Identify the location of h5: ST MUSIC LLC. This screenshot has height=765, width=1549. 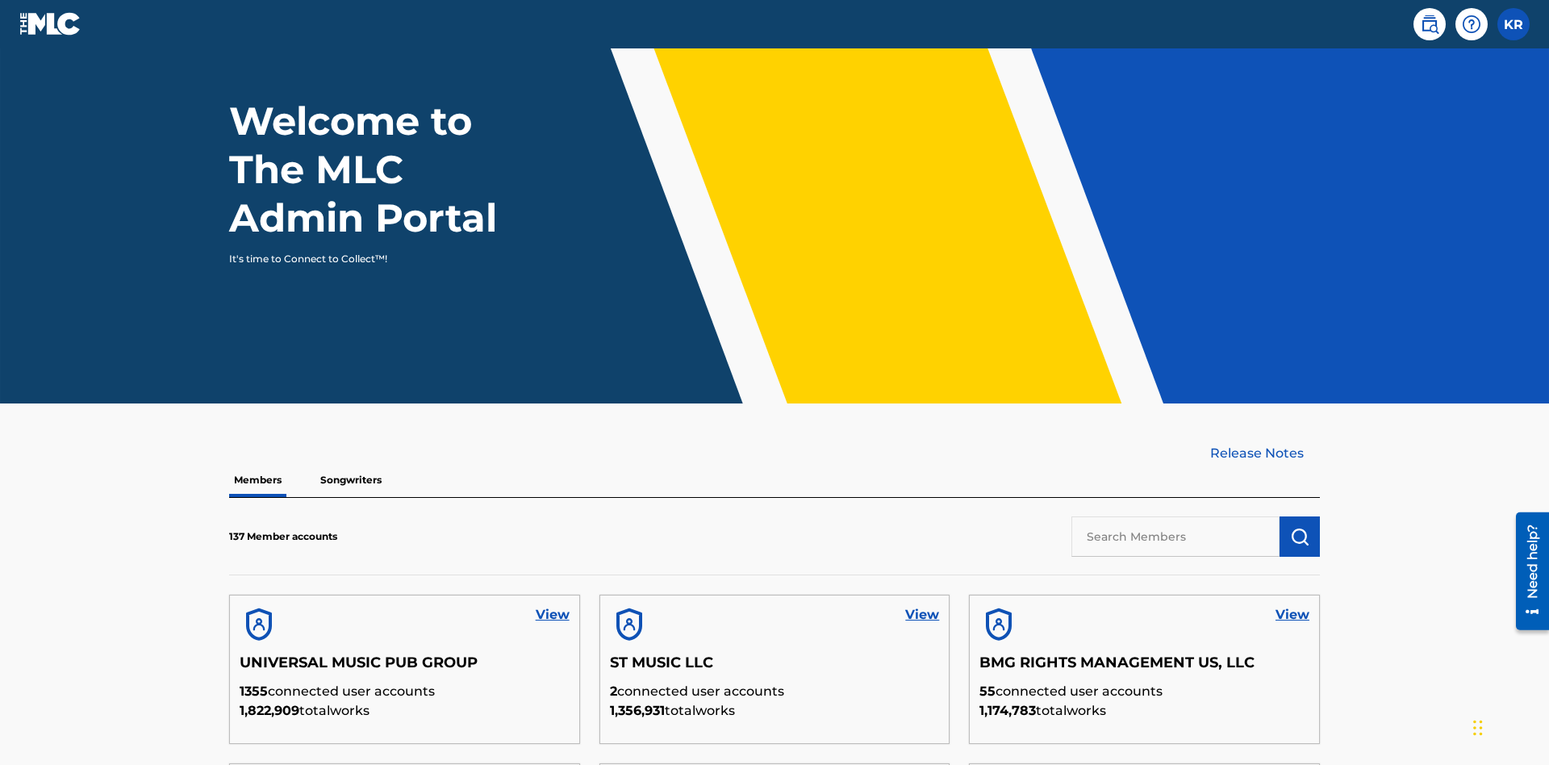
(774, 667).